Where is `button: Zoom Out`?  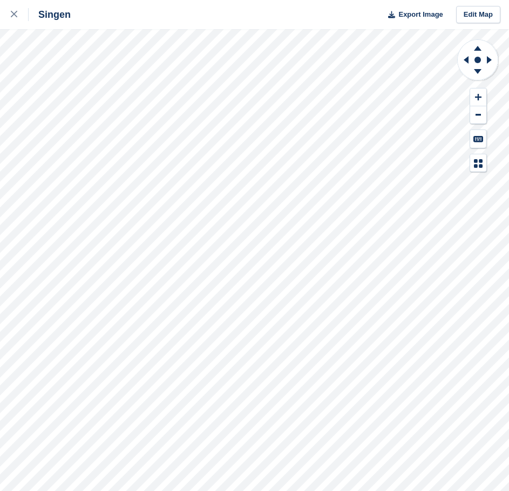
button: Zoom Out is located at coordinates (478, 115).